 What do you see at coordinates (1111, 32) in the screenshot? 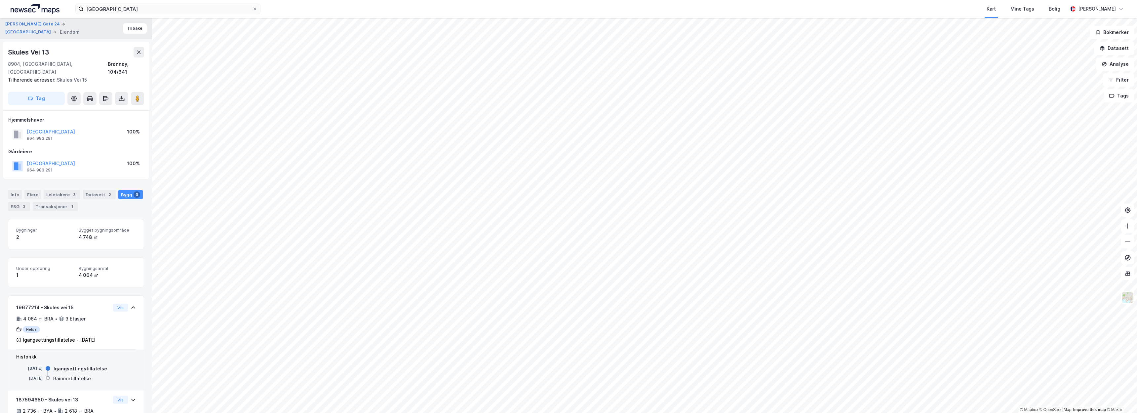
I see `button: Bokmerker` at bounding box center [1111, 32].